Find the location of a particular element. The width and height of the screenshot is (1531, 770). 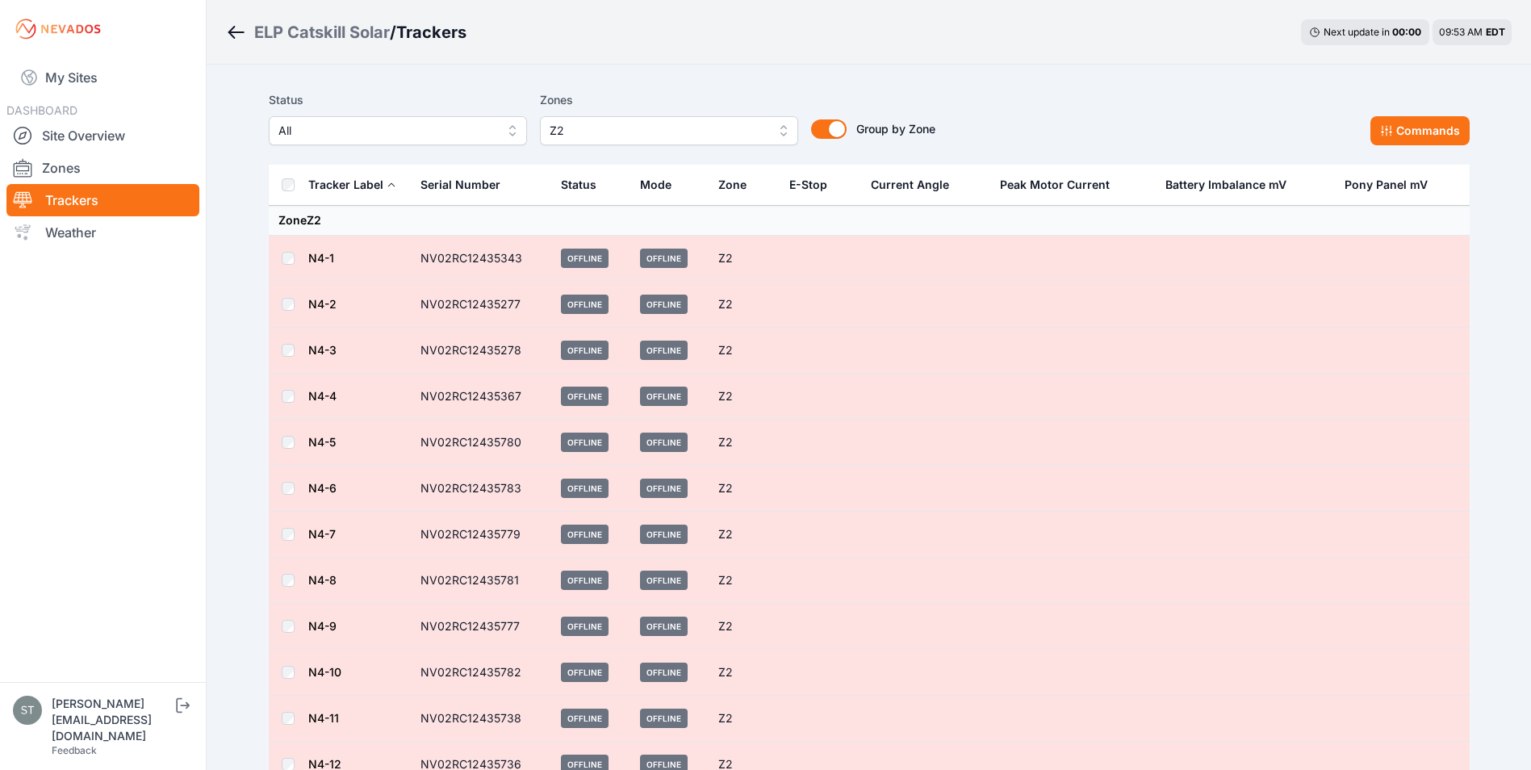

button: Serial Number is located at coordinates (467, 185).